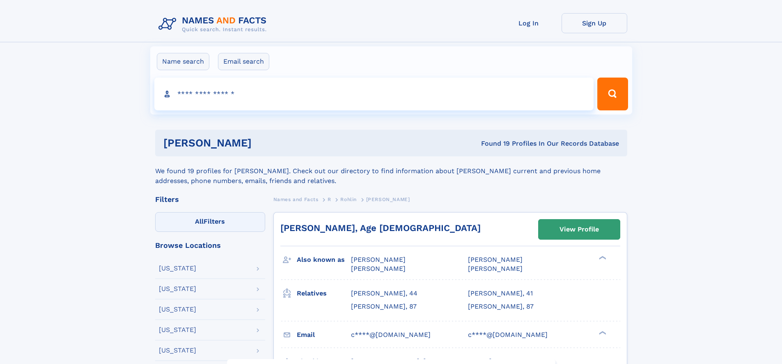 This screenshot has width=782, height=364. Describe the element at coordinates (329, 199) in the screenshot. I see `span: R` at that location.